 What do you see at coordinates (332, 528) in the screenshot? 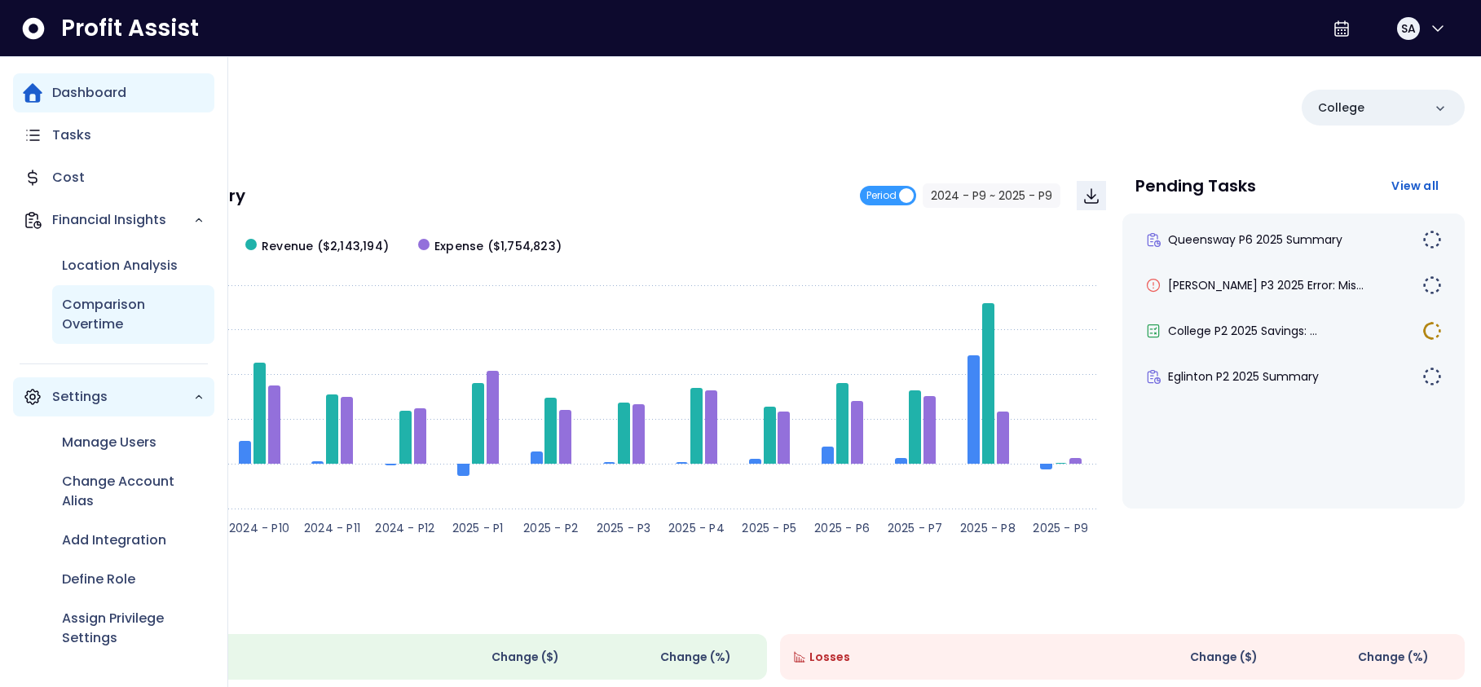
I see `text: 2024 - P11` at bounding box center [332, 528].